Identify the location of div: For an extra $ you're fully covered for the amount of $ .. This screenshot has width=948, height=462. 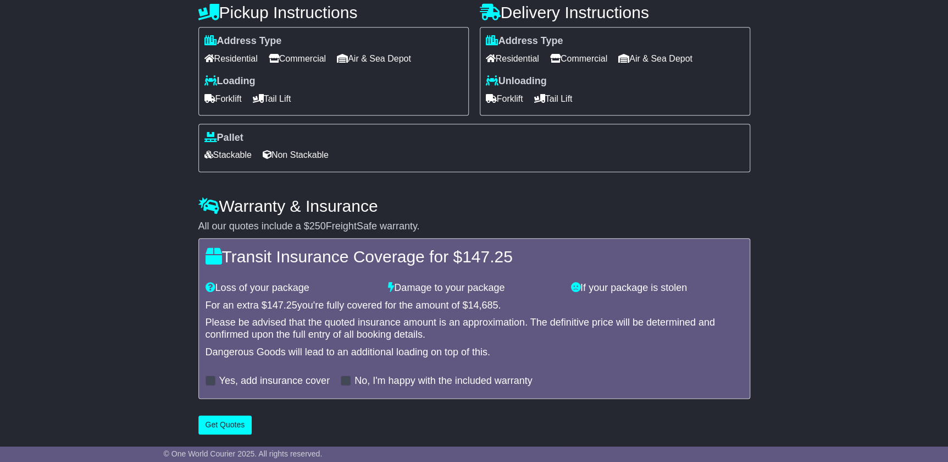
(474, 306).